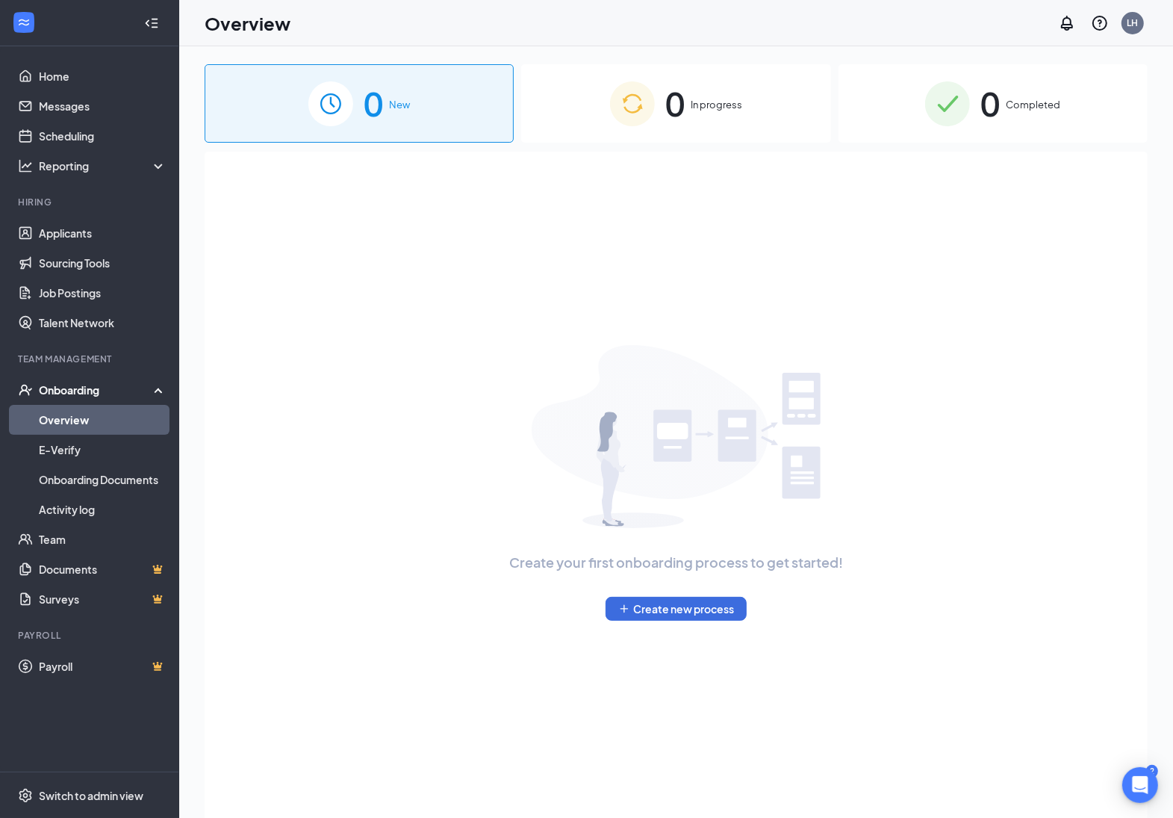 The height and width of the screenshot is (818, 1173). Describe the element at coordinates (25, 795) in the screenshot. I see `svg: Settings` at that location.